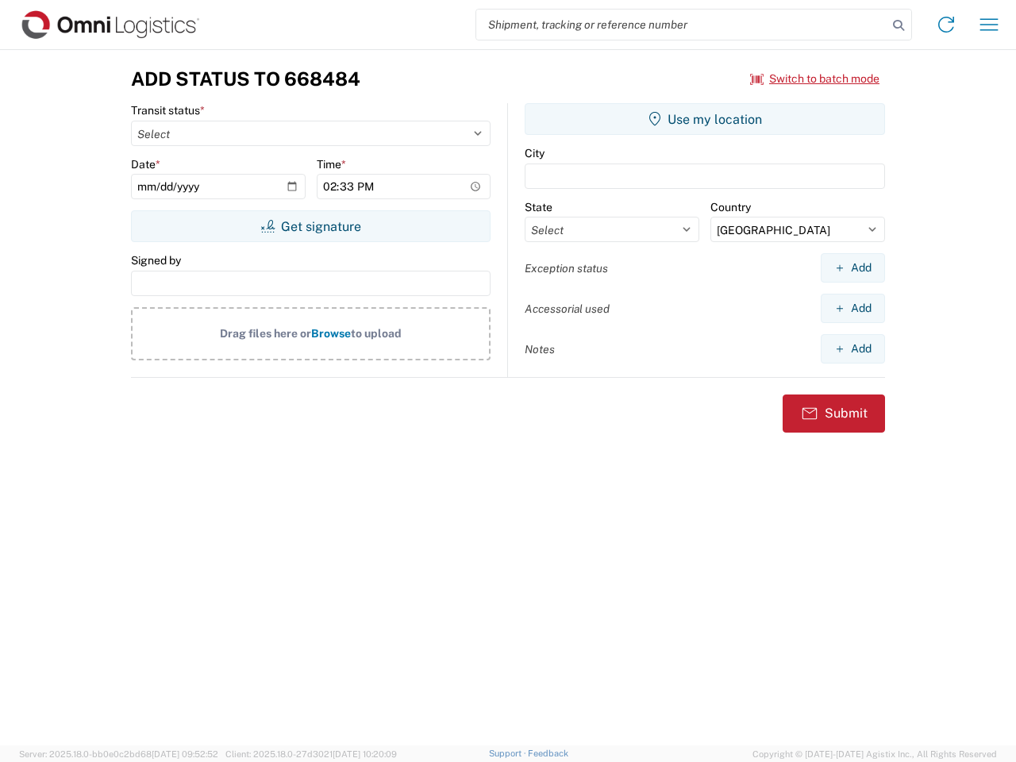 This screenshot has height=762, width=1016. What do you see at coordinates (509, 754) in the screenshot?
I see `a: Support` at bounding box center [509, 754].